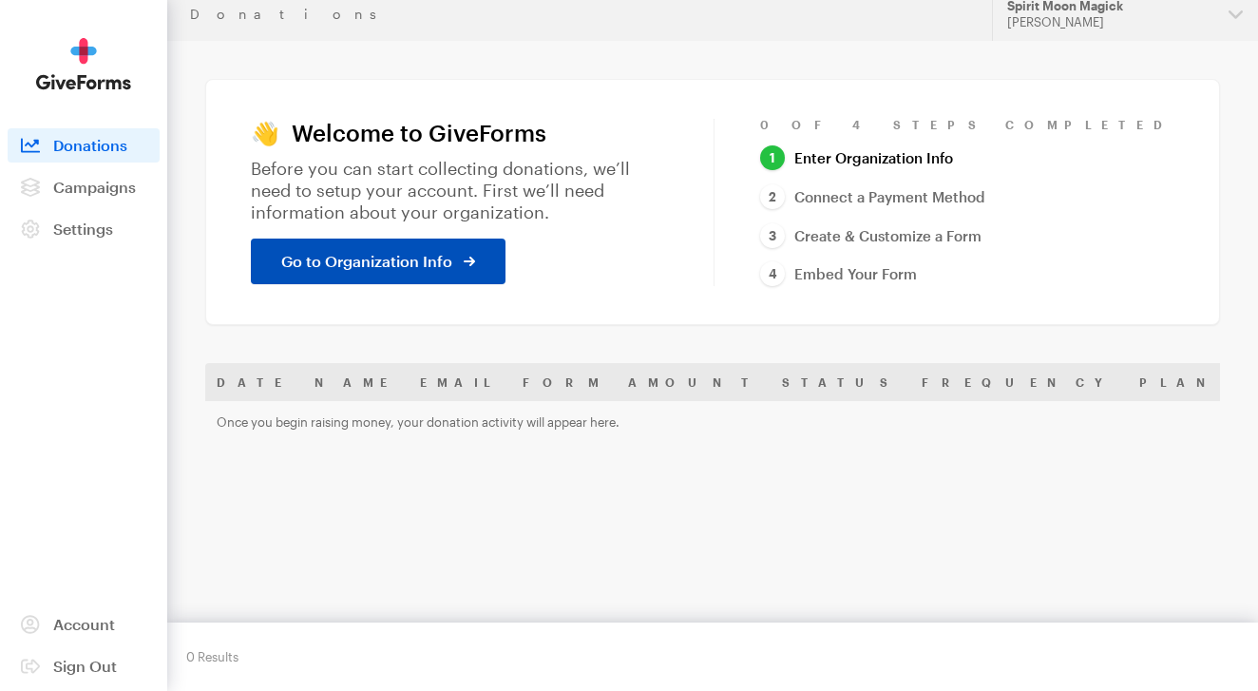 This screenshot has width=1258, height=691. Describe the element at coordinates (856, 158) in the screenshot. I see `a: Enter Organization Info` at that location.